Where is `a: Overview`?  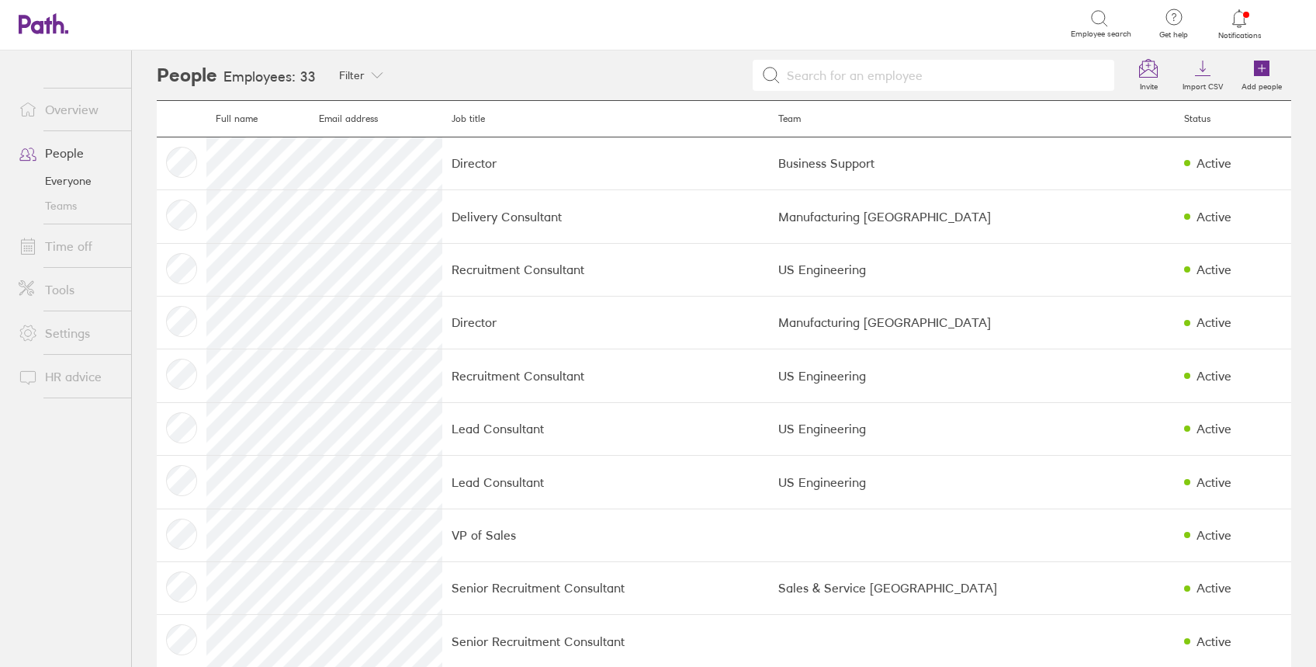
a: Overview is located at coordinates (68, 109).